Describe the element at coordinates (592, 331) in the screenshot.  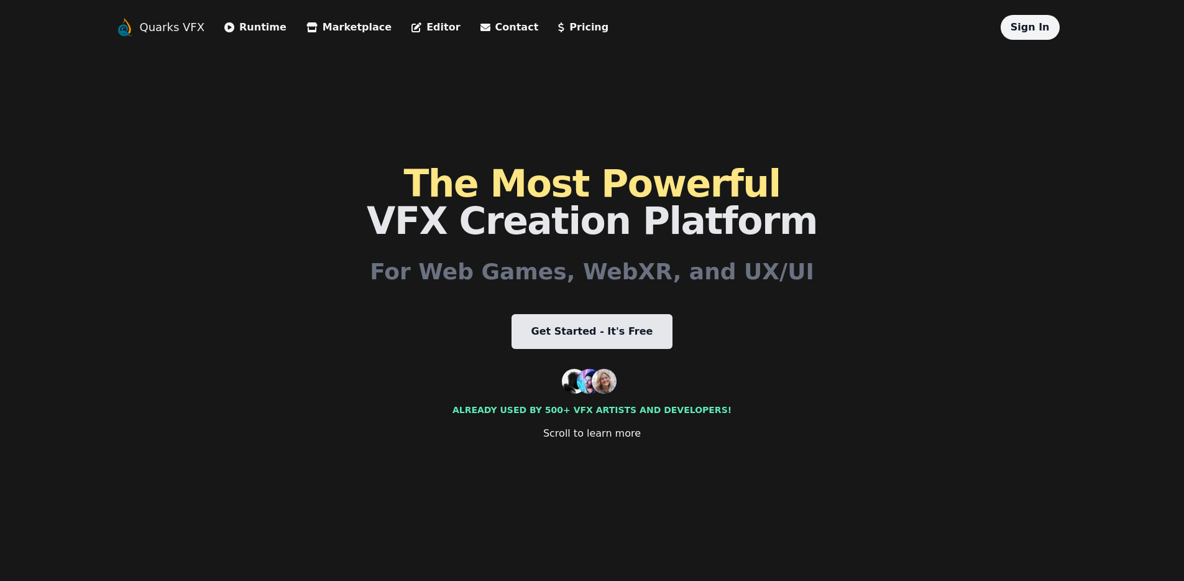
I see `a: Get Started - It's Free` at that location.